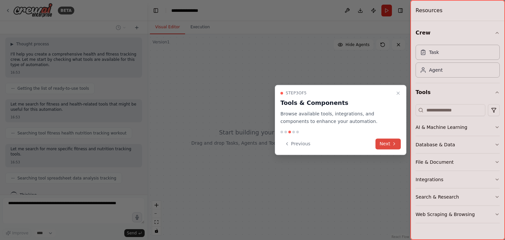  Describe the element at coordinates (398, 93) in the screenshot. I see `button: Close walkthrough` at that location.